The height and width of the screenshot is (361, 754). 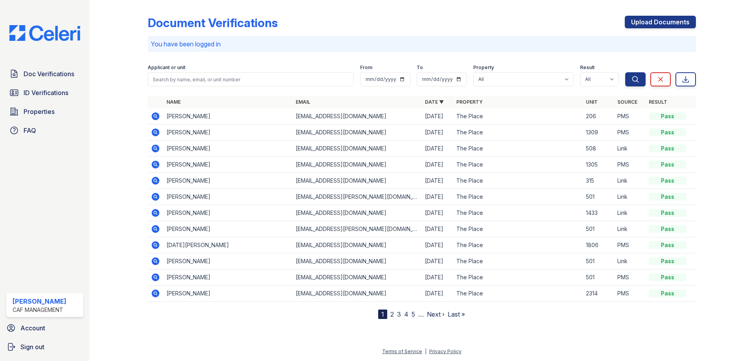 I want to click on a: 4, so click(x=406, y=314).